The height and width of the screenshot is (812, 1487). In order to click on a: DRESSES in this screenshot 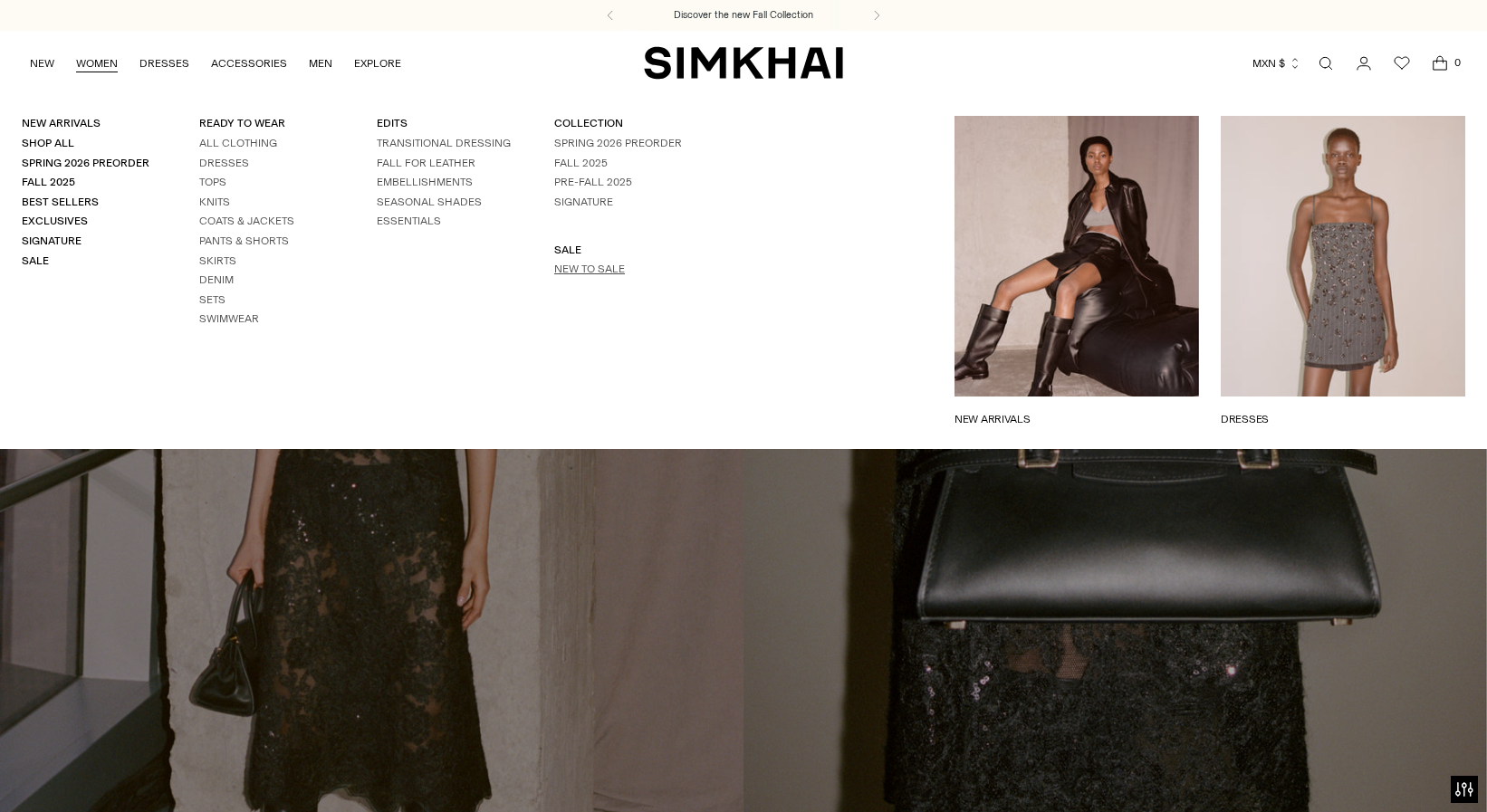, I will do `click(164, 63)`.